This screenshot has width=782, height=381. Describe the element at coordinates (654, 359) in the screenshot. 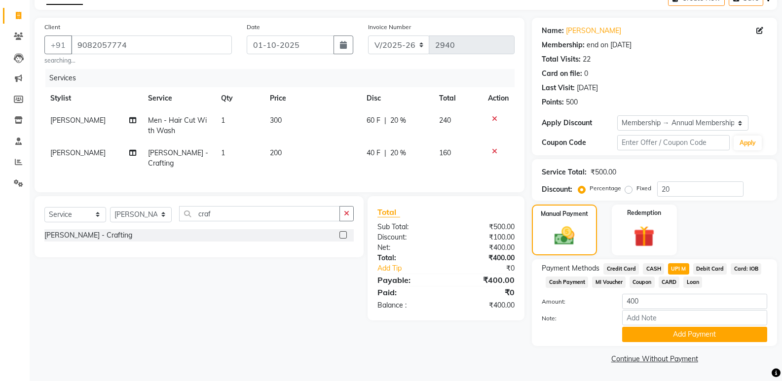

I see `a: Continue Without Payment` at that location.